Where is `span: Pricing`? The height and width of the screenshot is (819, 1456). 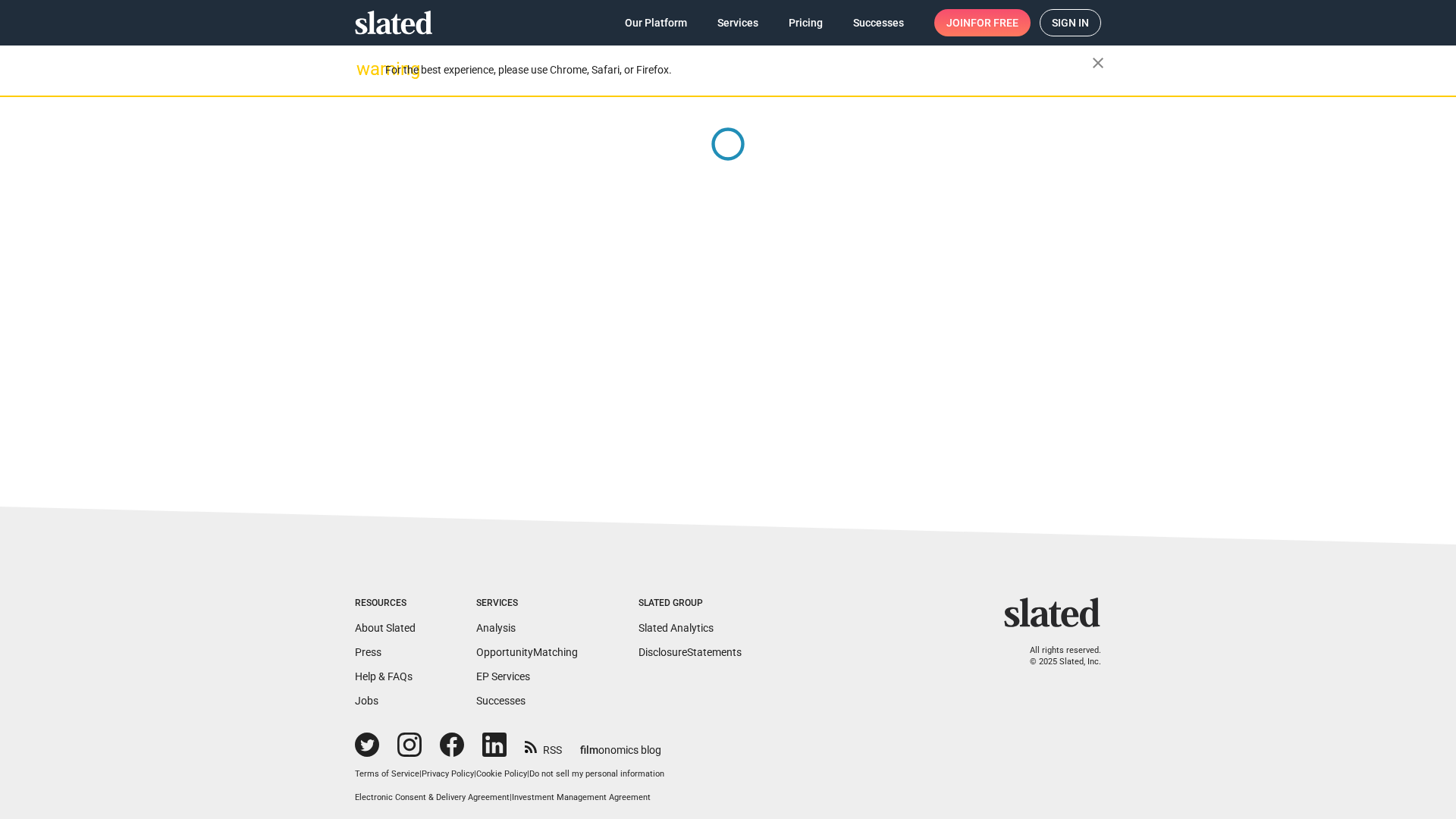
span: Pricing is located at coordinates (805, 22).